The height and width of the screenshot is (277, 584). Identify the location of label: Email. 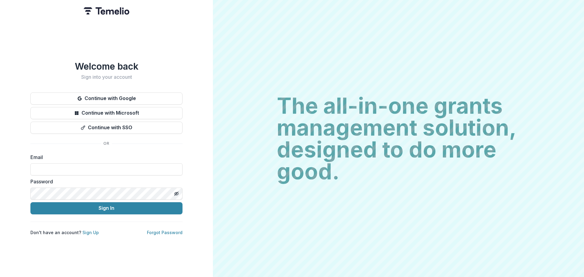
(105, 157).